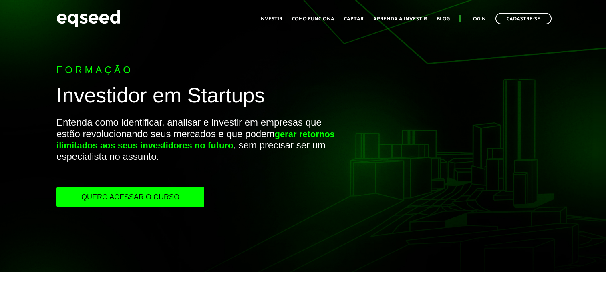 This screenshot has height=295, width=606. I want to click on p: Formação, so click(202, 70).